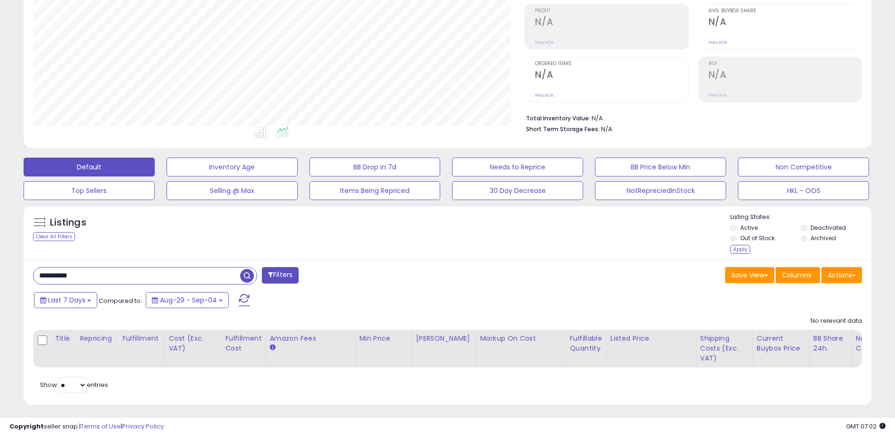 This screenshot has height=436, width=895. What do you see at coordinates (26, 426) in the screenshot?
I see `strong: Copyright` at bounding box center [26, 426].